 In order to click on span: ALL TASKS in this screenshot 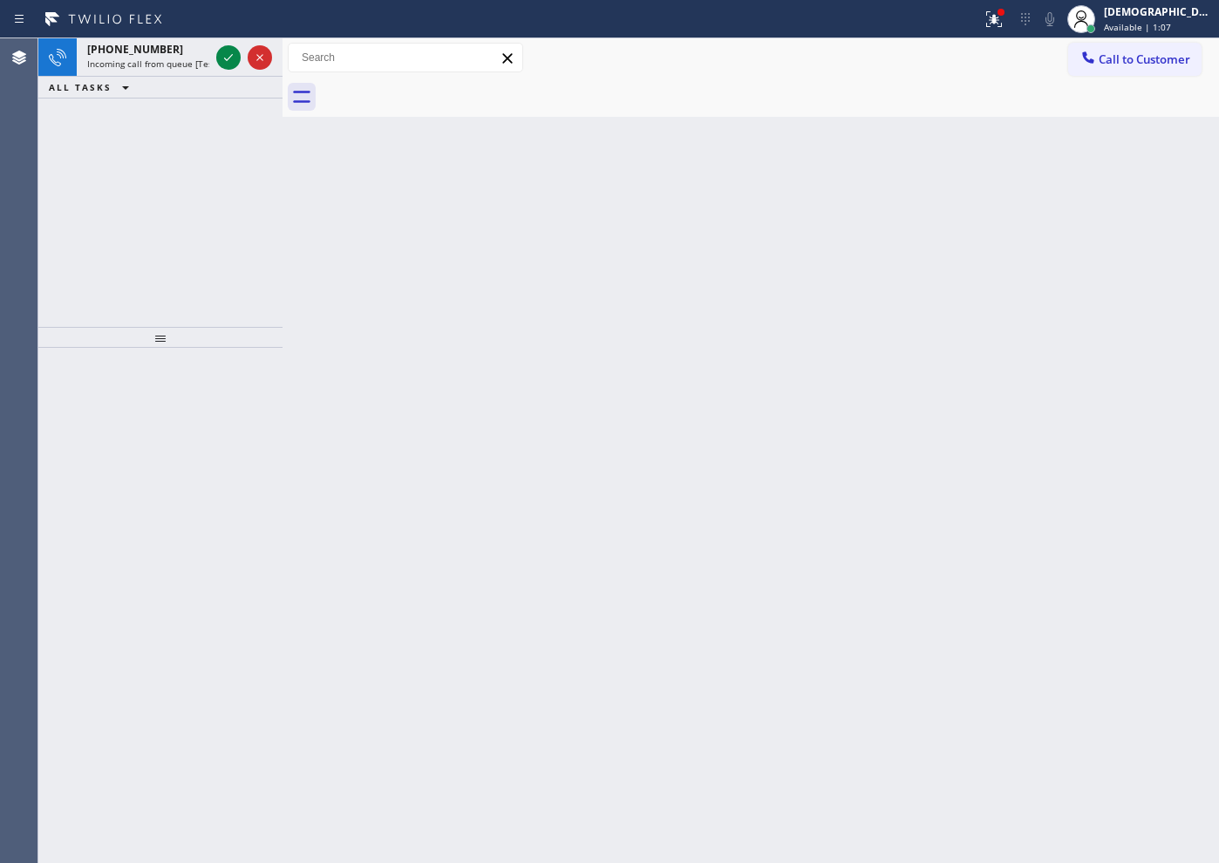, I will do `click(80, 87)`.